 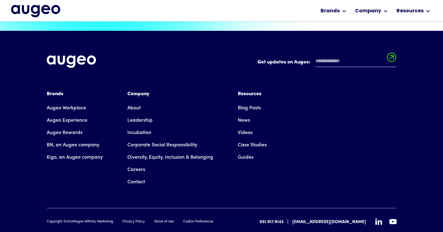 I want to click on a: Case Studies, so click(x=252, y=145).